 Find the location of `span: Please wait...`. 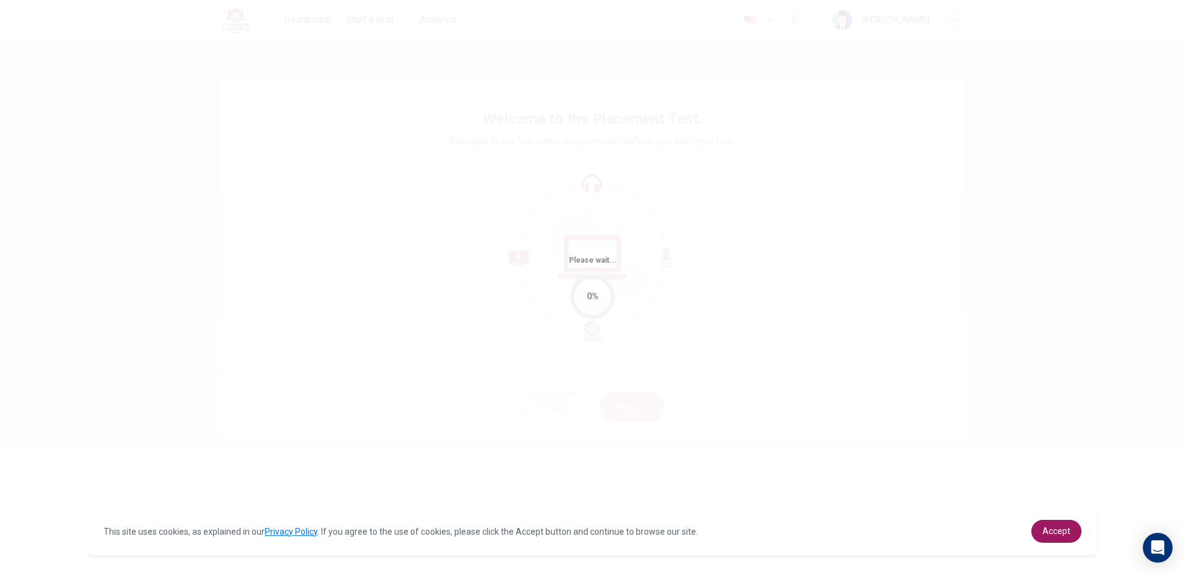

span: Please wait... is located at coordinates (593, 260).